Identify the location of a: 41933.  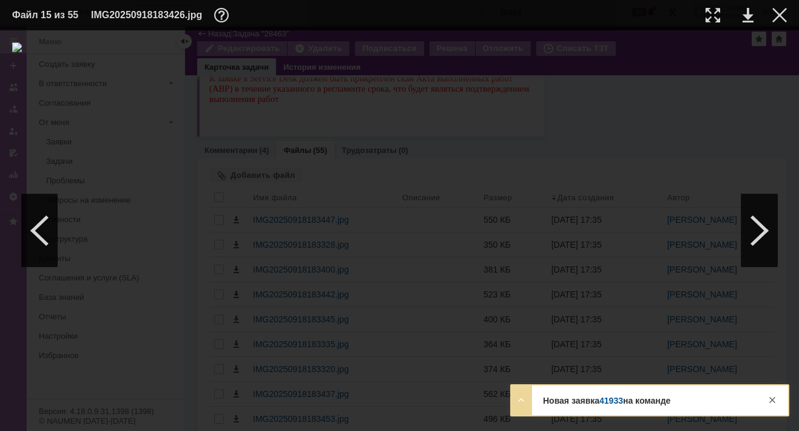
(611, 400).